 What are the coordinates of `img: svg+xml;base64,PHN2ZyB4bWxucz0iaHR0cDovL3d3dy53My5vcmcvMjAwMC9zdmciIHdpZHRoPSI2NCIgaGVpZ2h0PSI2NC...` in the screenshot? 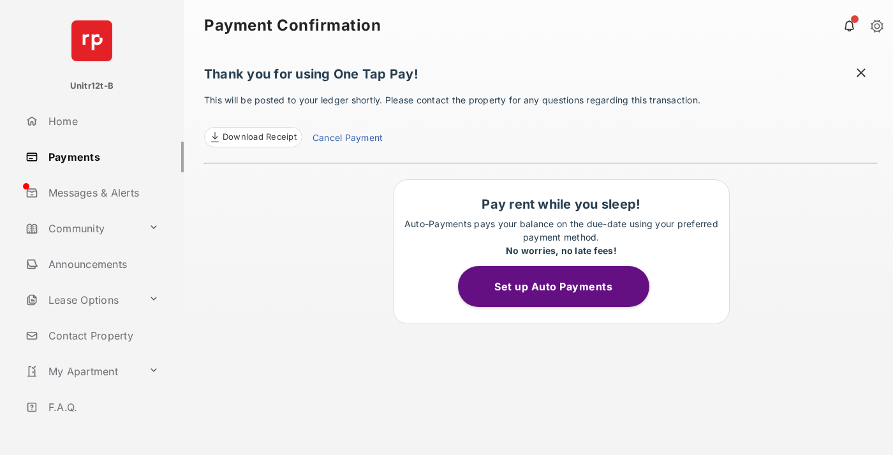 It's located at (92, 41).